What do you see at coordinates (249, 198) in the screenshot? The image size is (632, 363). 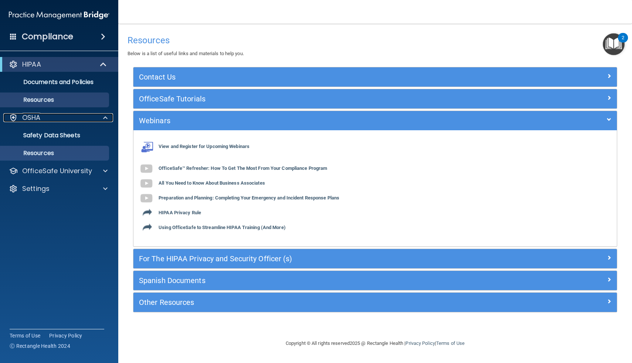 I see `b: Preparation and Planning: Completing Your Emergency and Incident Response Plans` at bounding box center [249, 198].